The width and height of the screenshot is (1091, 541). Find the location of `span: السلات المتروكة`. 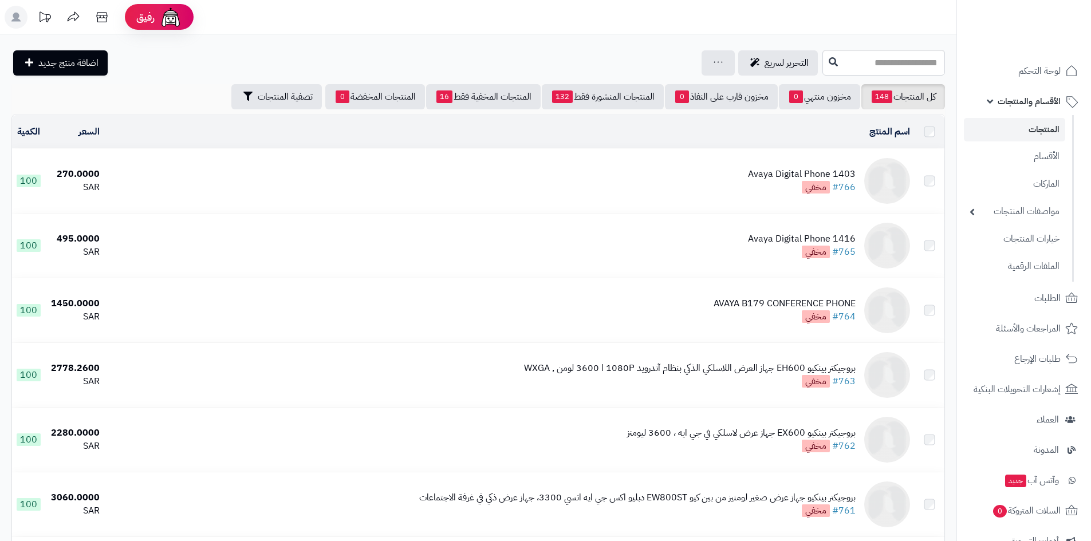

span: السلات المتروكة is located at coordinates (1027, 511).